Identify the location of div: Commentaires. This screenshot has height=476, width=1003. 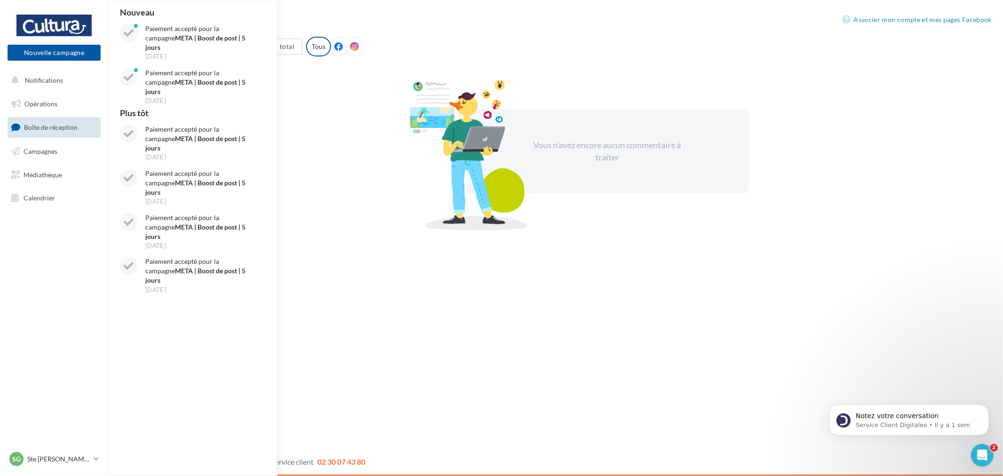
(555, 22).